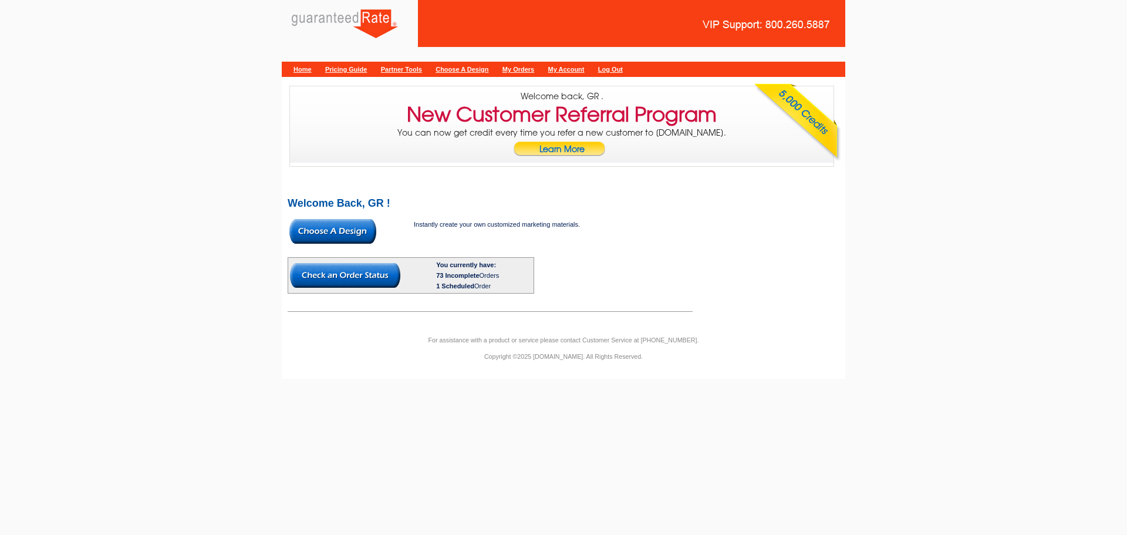  What do you see at coordinates (457, 275) in the screenshot?
I see `span: 73 Incomplete` at bounding box center [457, 275].